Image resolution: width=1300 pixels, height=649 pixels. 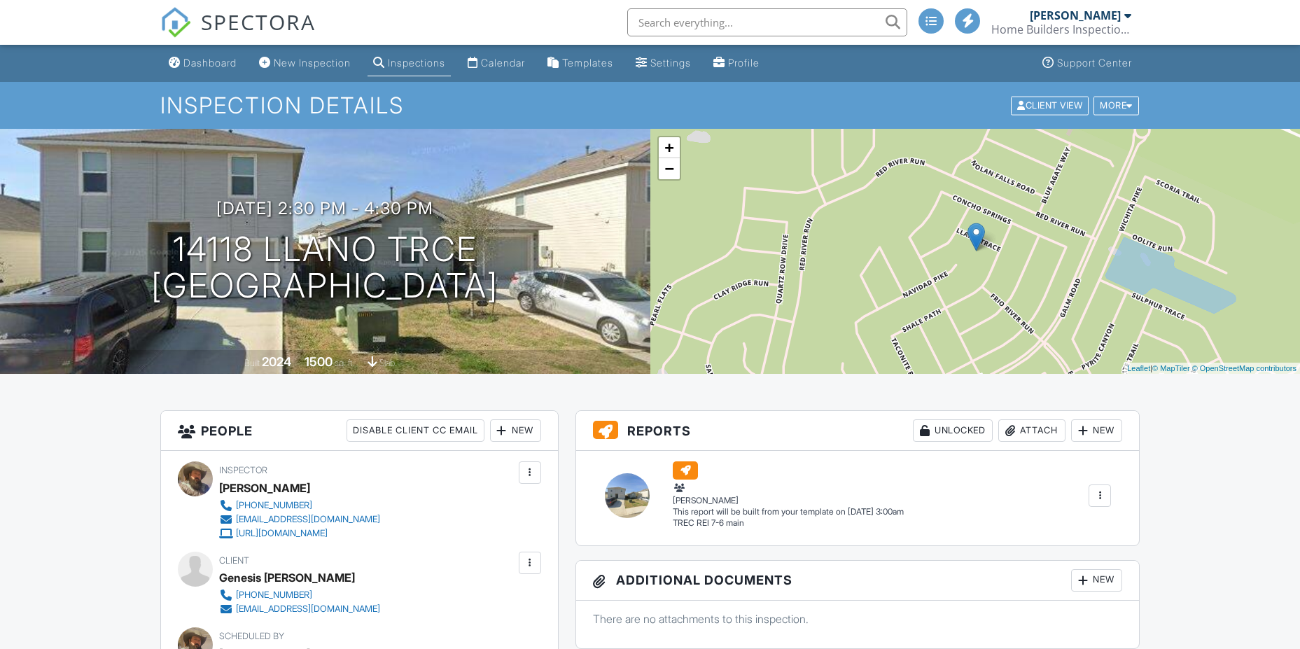 What do you see at coordinates (953, 431) in the screenshot?
I see `div: Unlocked` at bounding box center [953, 431].